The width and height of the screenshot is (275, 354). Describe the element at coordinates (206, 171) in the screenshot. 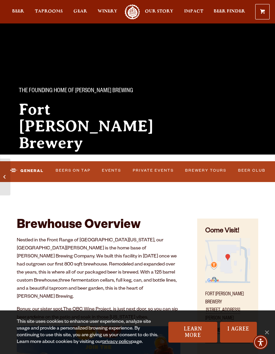

I see `a: Brewery Tours` at that location.